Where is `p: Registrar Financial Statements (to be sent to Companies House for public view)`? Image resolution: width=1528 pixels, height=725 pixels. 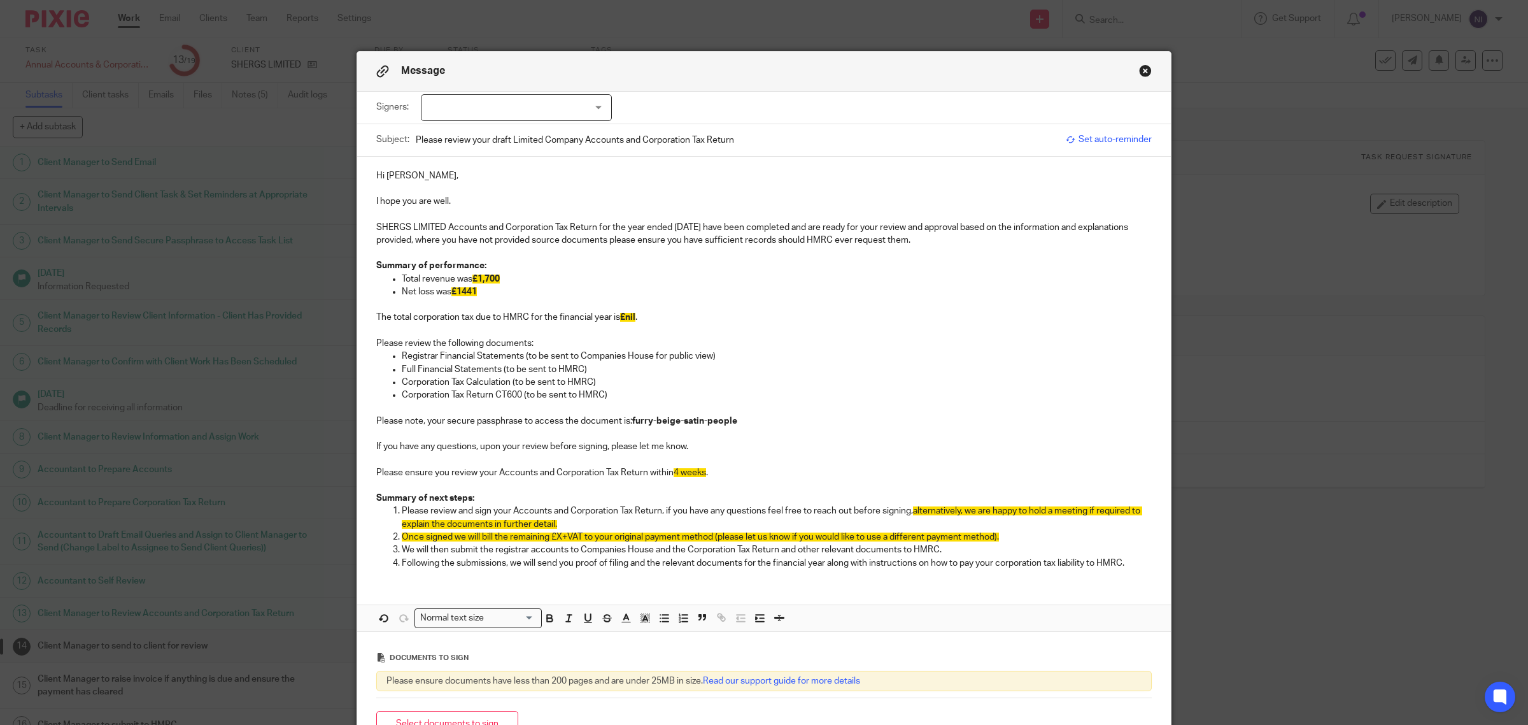
p: Registrar Financial Statements (to be sent to Companies House for public view) is located at coordinates (777, 356).